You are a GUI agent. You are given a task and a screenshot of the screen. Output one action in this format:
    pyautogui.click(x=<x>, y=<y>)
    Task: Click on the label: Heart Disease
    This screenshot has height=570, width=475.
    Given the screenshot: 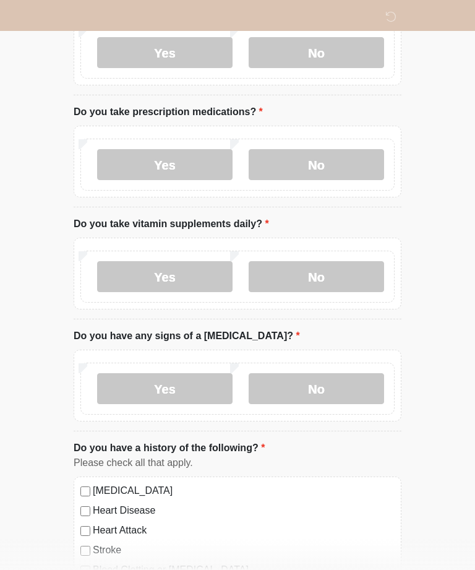 What is the action you would take?
    pyautogui.click(x=244, y=510)
    